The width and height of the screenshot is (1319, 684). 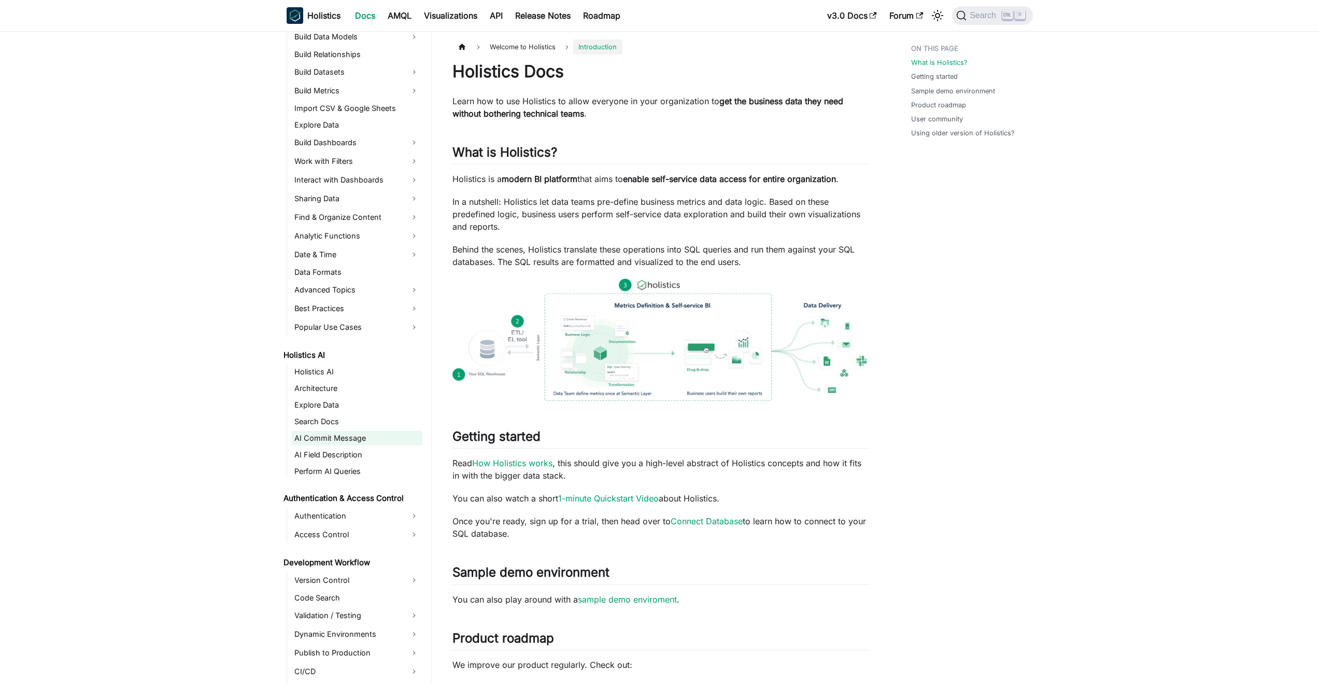 I want to click on a: Version Control, so click(x=357, y=580).